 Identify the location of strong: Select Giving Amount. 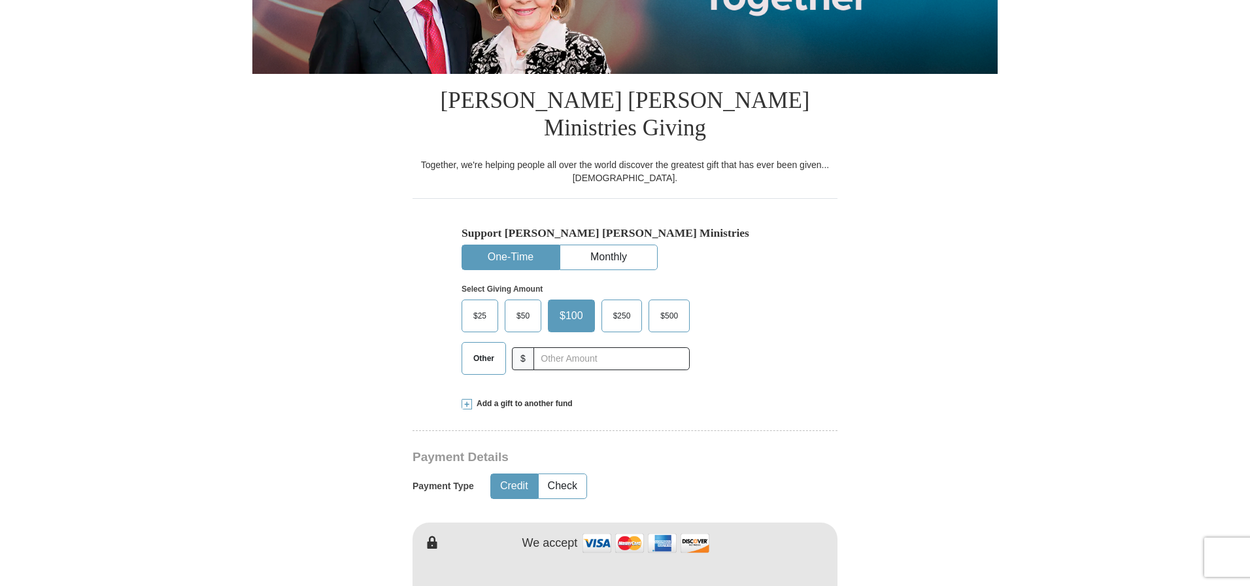
(502, 289).